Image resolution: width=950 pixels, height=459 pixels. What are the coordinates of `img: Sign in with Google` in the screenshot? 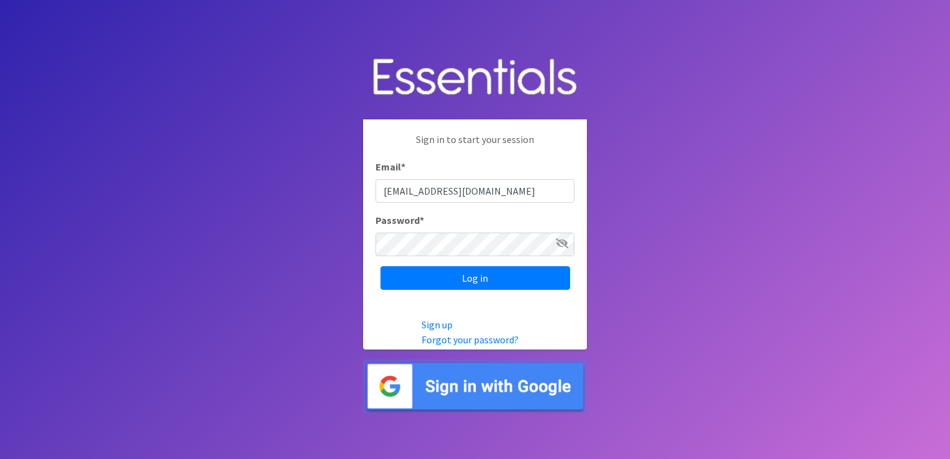 It's located at (475, 386).